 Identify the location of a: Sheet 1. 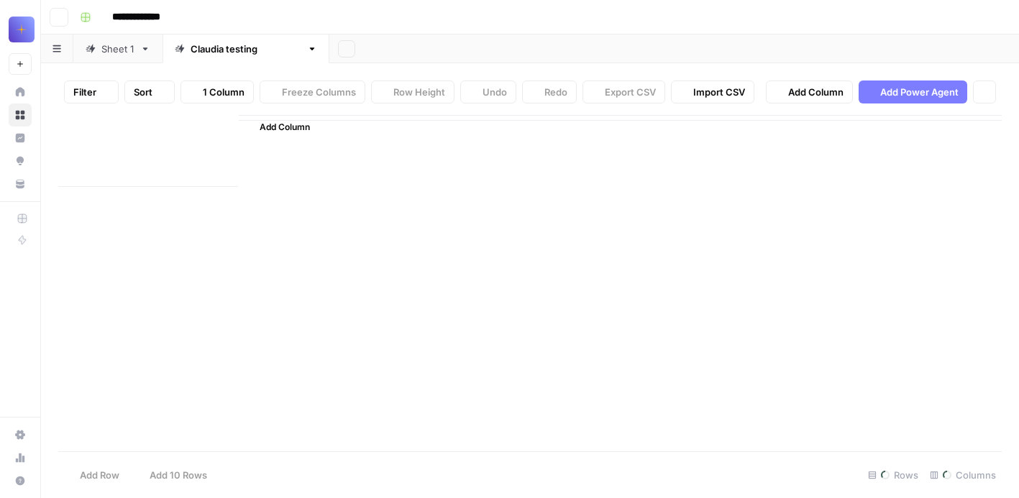
(118, 49).